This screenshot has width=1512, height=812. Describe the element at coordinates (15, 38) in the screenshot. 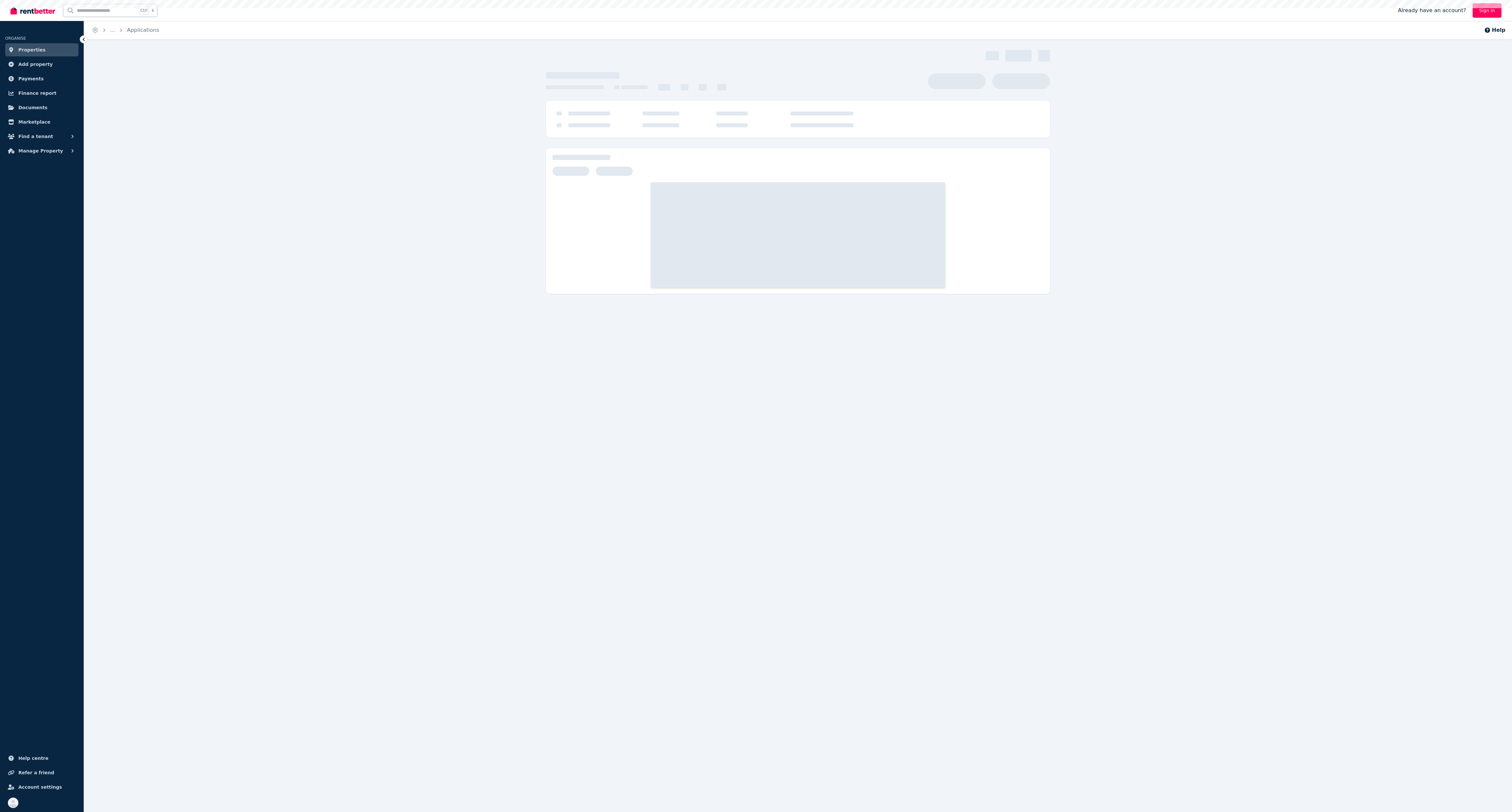

I see `span: ORGANISE` at that location.